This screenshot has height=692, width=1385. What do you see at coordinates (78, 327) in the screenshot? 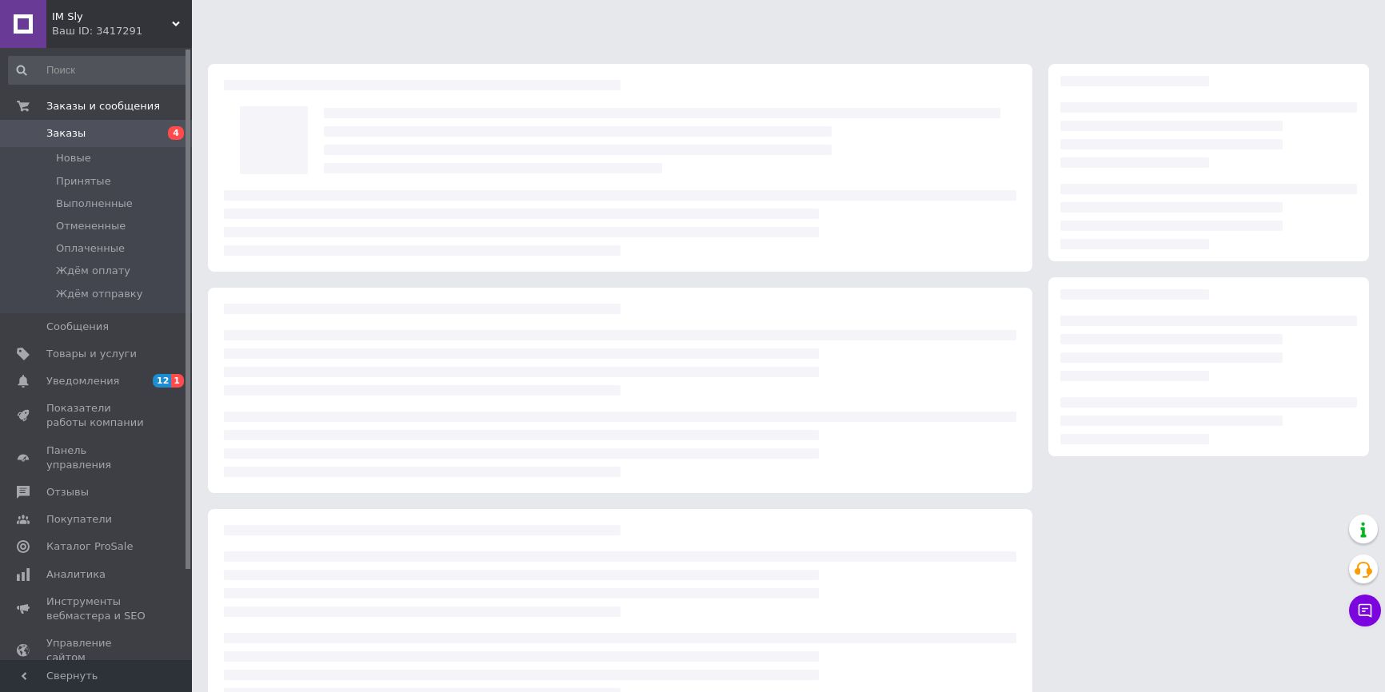
I see `span: Сообщения` at bounding box center [78, 327].